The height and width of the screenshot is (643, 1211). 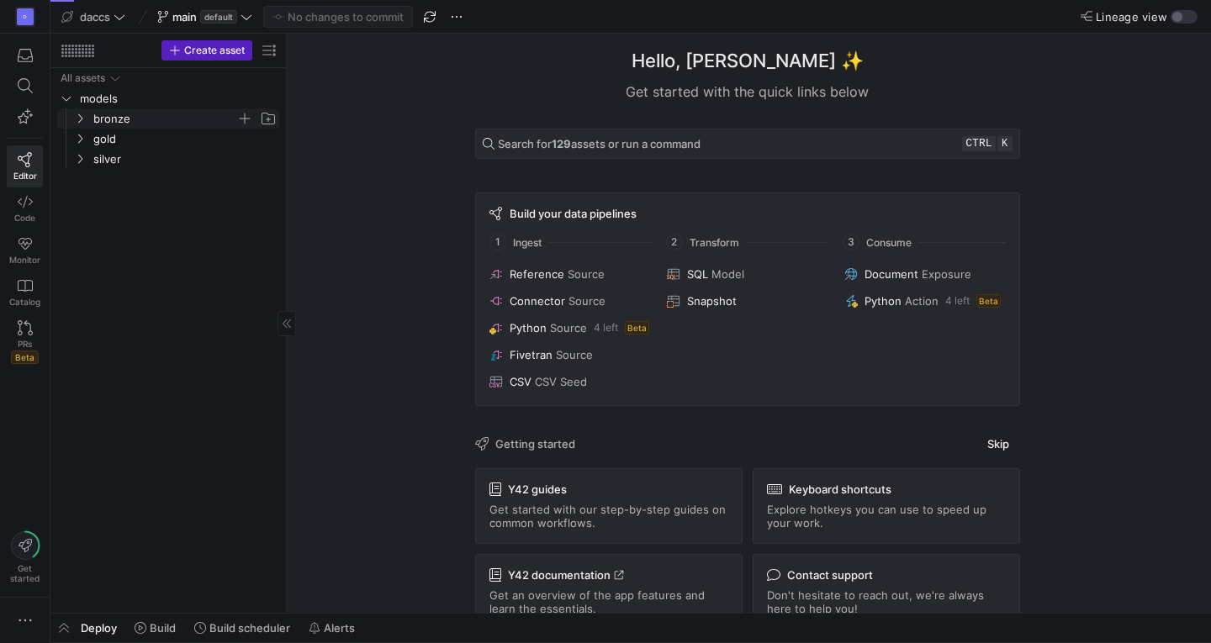 I want to click on span: gold, so click(x=185, y=139).